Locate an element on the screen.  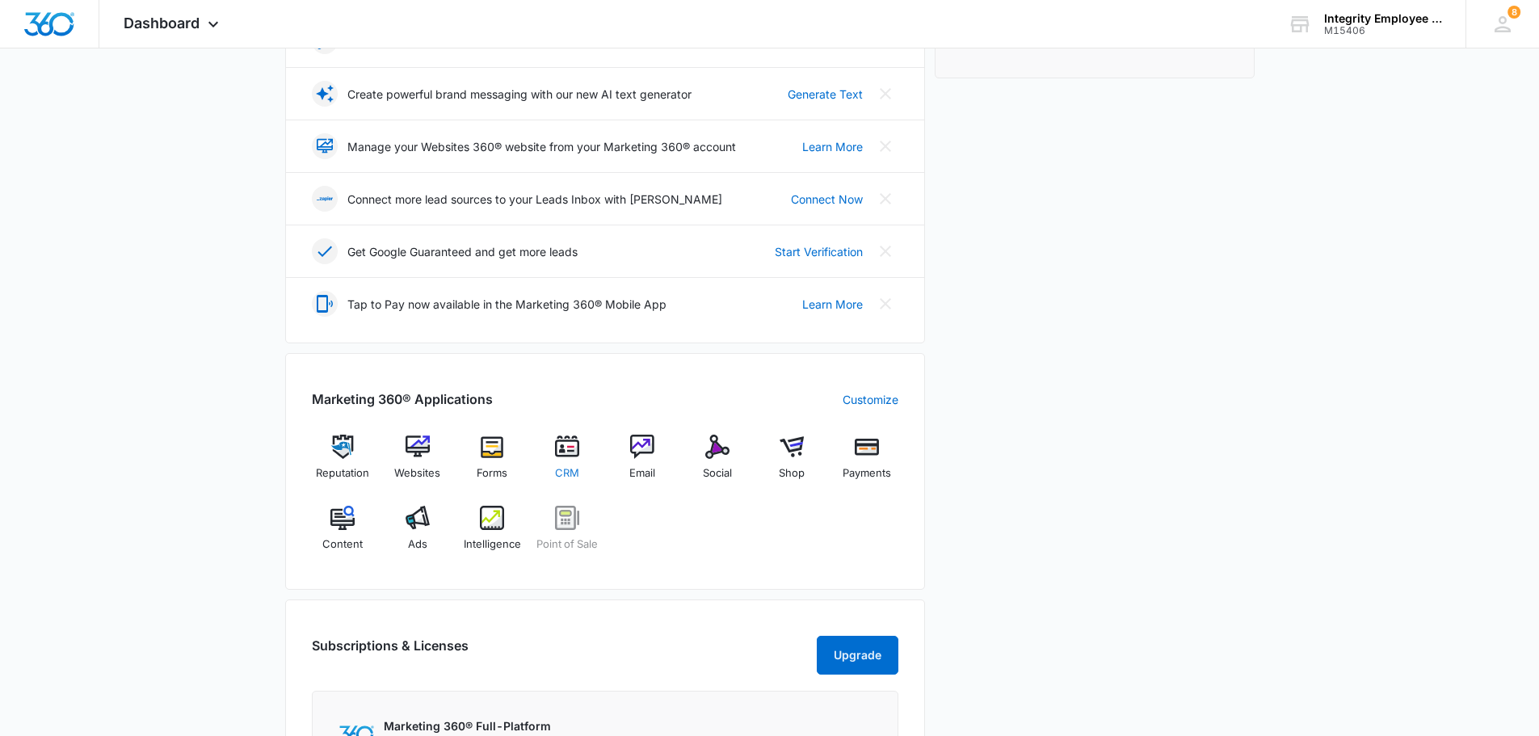
span: Social is located at coordinates (717, 473).